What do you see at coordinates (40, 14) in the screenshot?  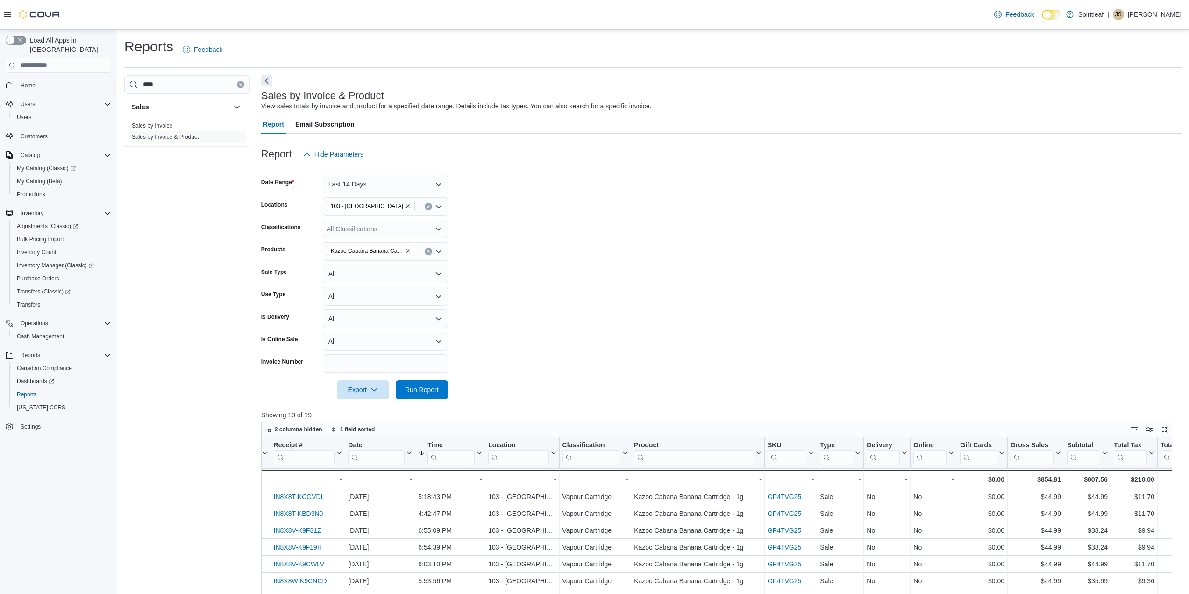 I see `img: Cova` at bounding box center [40, 14].